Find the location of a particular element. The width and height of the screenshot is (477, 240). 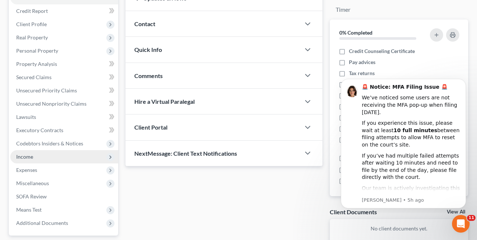

a: Lawsuits is located at coordinates (64, 117).